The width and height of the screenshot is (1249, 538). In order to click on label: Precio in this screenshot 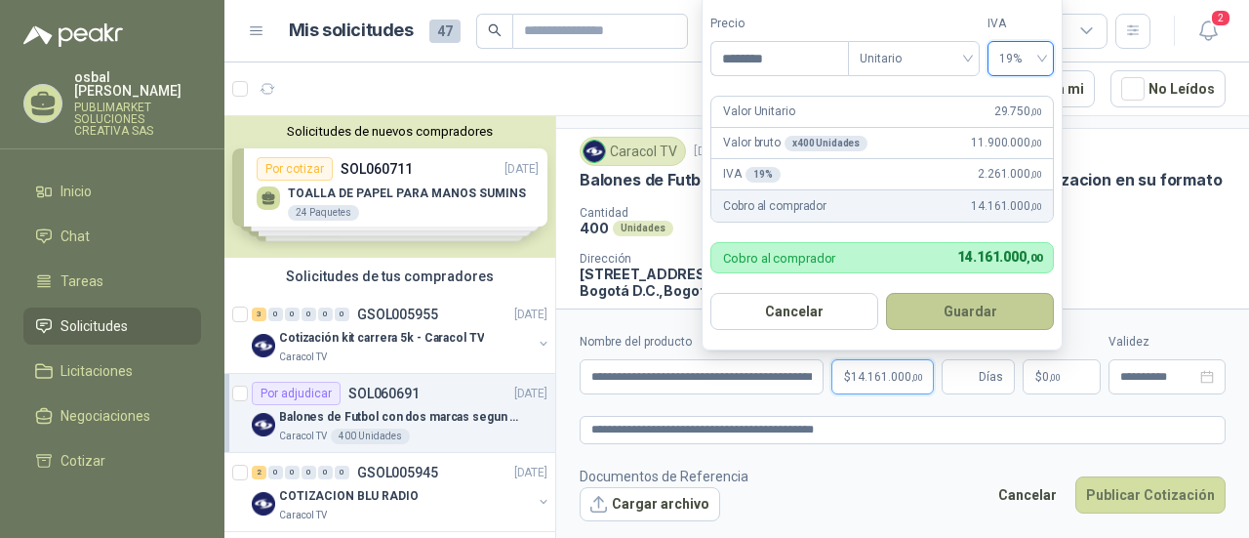, I will do `click(779, 23)`.